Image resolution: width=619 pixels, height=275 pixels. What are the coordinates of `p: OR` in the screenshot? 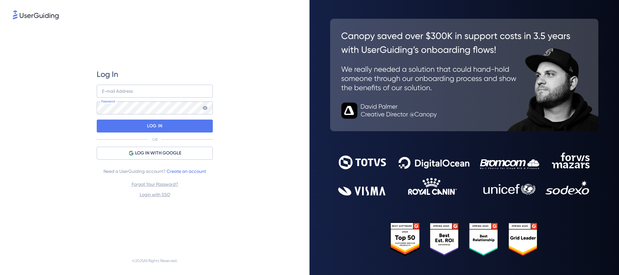 It's located at (155, 139).